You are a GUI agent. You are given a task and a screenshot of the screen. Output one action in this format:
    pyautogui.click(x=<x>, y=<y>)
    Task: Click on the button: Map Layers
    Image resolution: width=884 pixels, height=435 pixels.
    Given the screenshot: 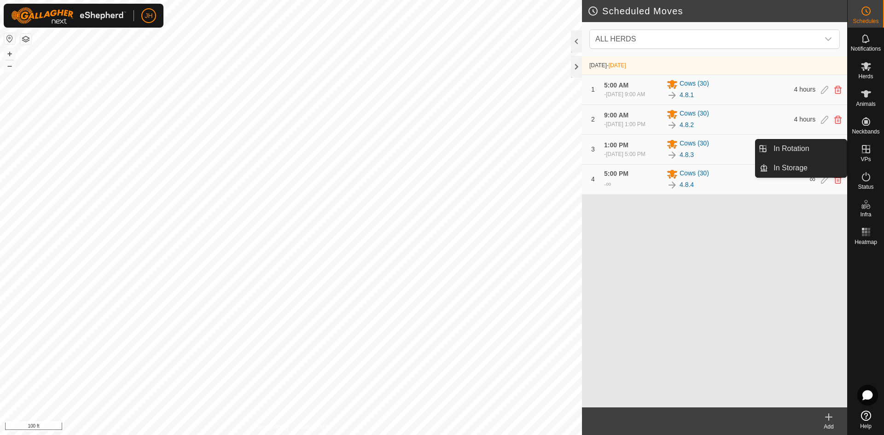 What is the action you would take?
    pyautogui.click(x=26, y=39)
    